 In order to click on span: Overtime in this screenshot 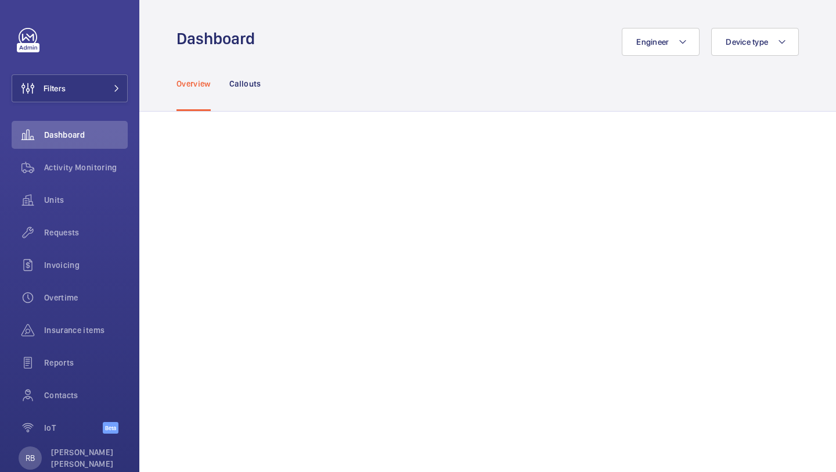, I will do `click(86, 297)`.